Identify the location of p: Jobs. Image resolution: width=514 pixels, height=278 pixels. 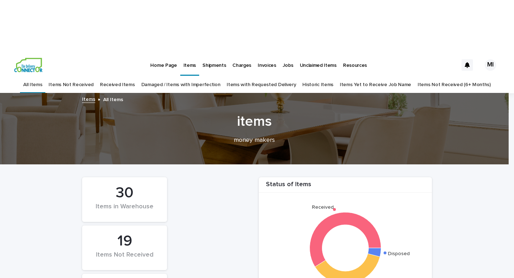
(288, 61).